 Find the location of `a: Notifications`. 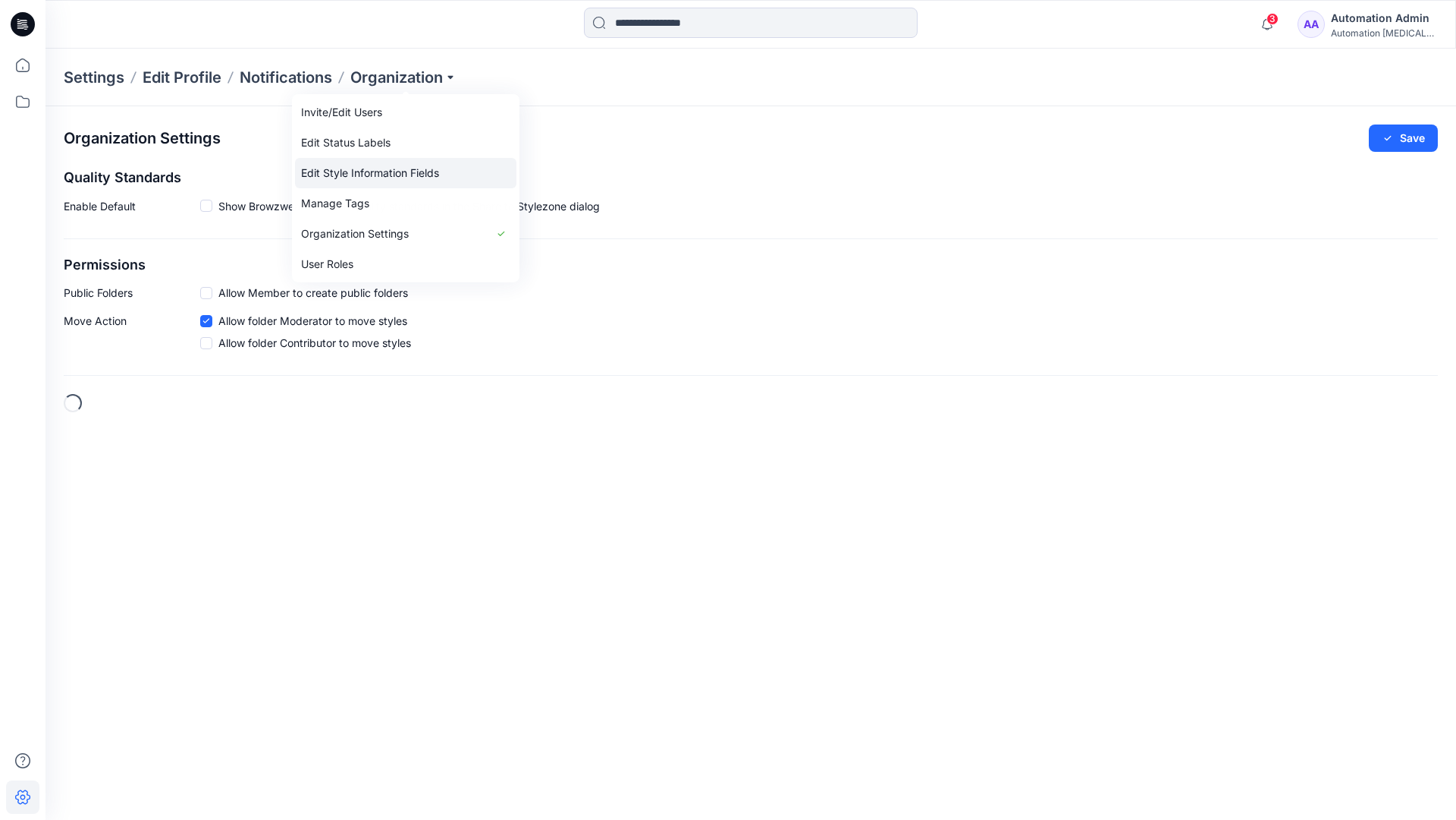

a: Notifications is located at coordinates (286, 78).